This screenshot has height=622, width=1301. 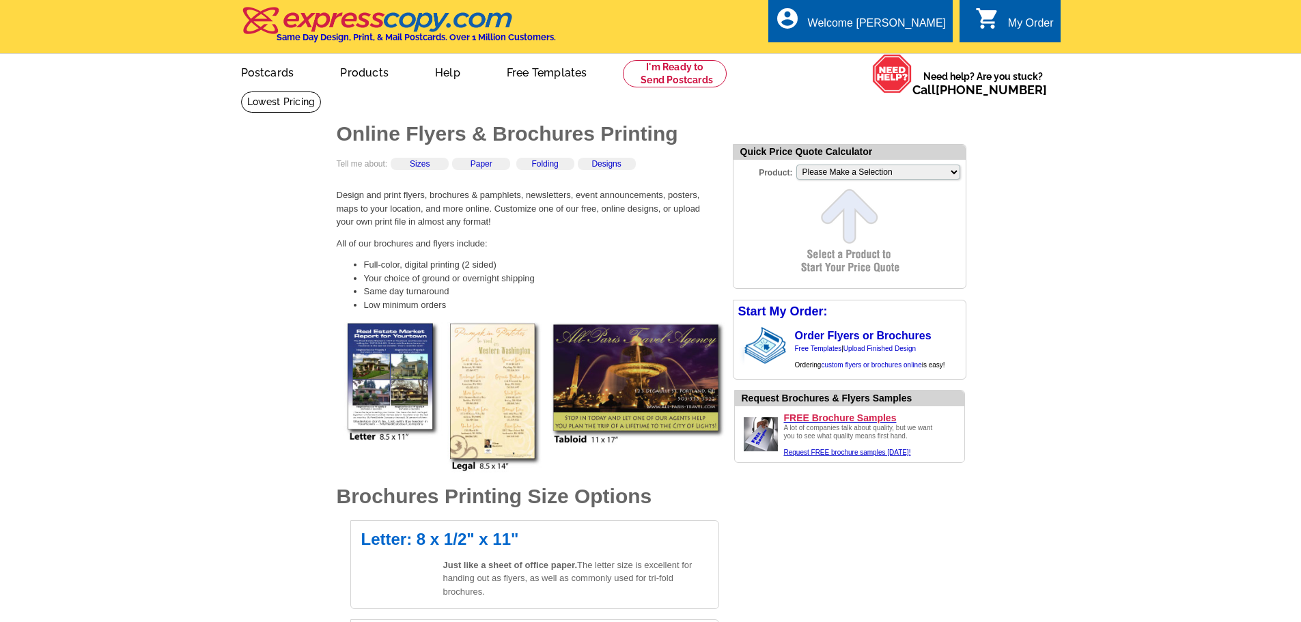 What do you see at coordinates (481, 164) in the screenshot?
I see `a: Paper` at bounding box center [481, 164].